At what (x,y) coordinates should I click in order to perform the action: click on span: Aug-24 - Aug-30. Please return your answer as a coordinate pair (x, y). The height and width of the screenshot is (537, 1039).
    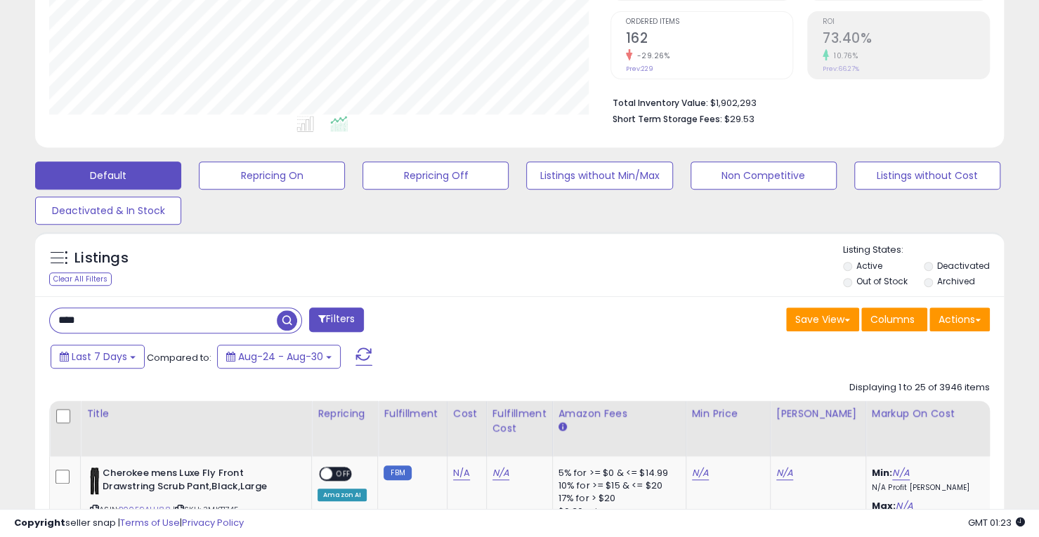
    Looking at the image, I should click on (280, 357).